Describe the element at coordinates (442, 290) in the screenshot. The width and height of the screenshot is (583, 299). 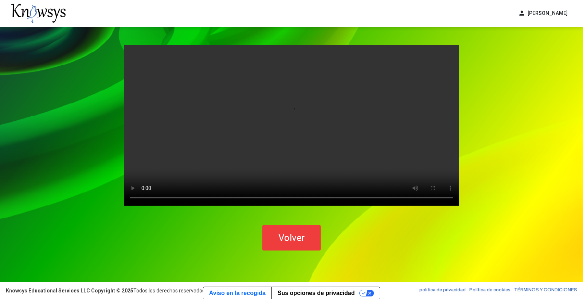
I see `a: política de privacidad` at that location.